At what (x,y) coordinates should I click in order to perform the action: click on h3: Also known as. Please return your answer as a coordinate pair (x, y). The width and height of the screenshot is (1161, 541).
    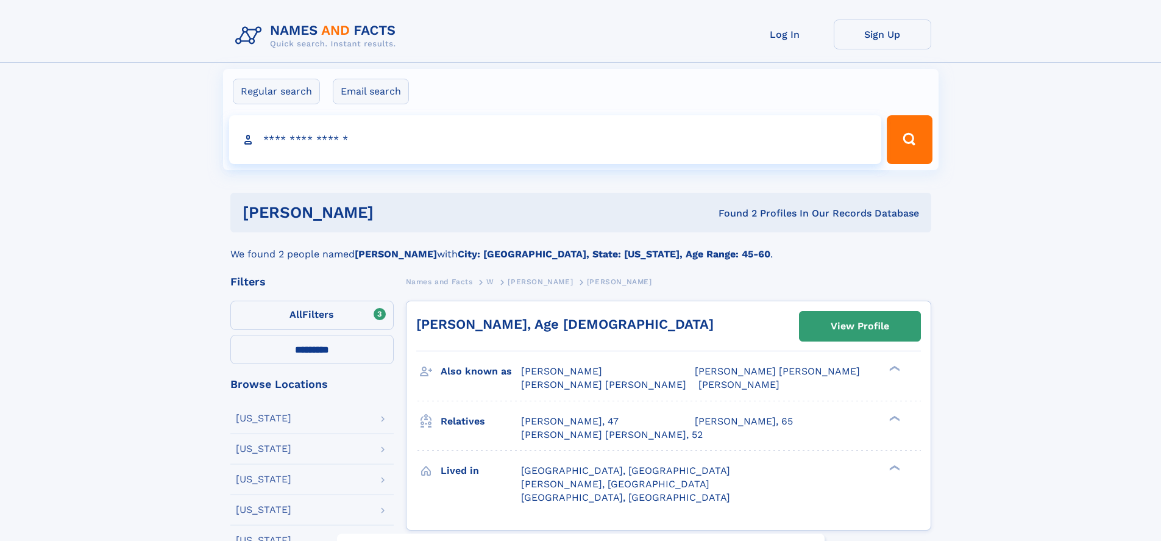
    Looking at the image, I should click on (481, 371).